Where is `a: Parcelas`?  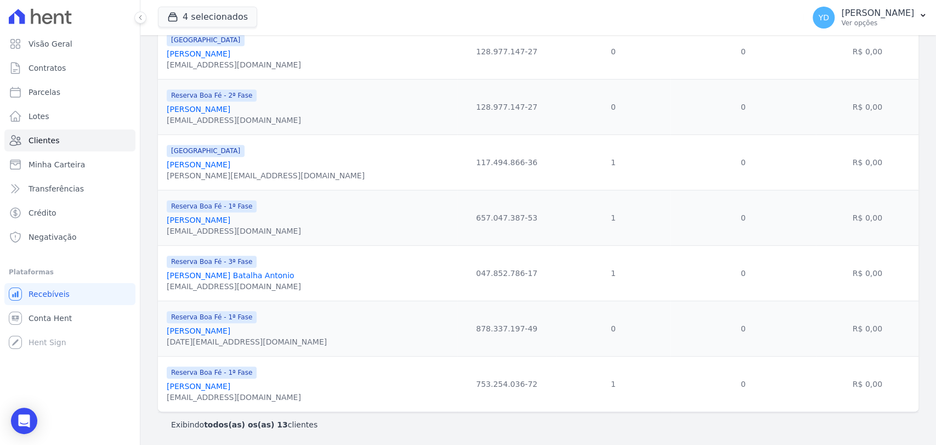 a: Parcelas is located at coordinates (70, 92).